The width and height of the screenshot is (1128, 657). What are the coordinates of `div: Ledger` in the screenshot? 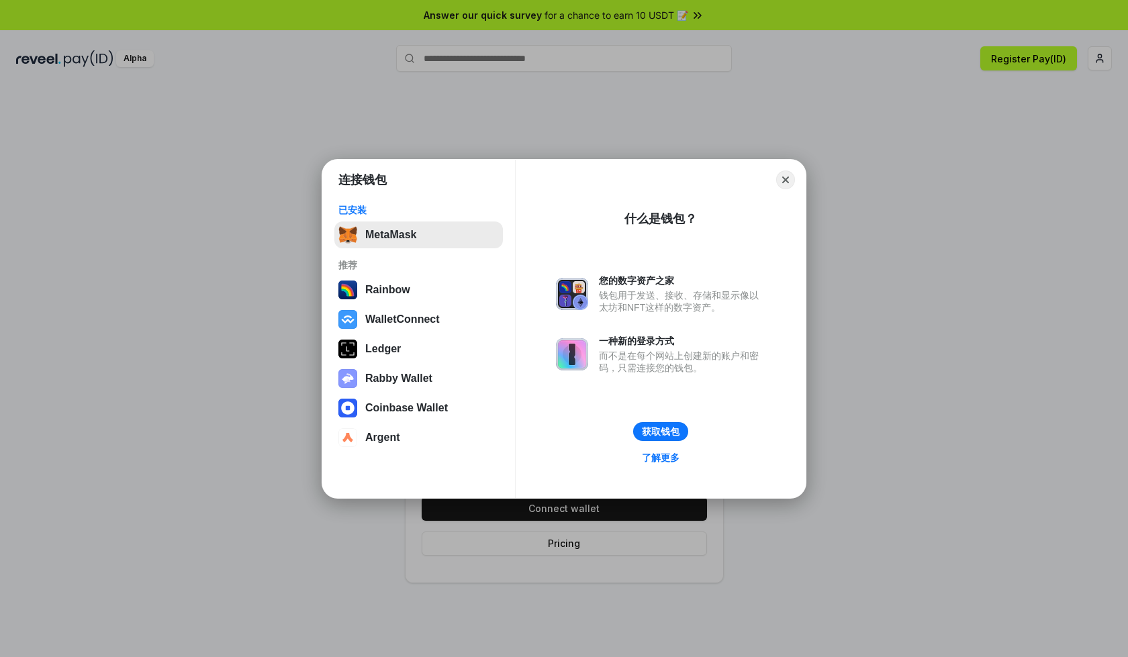 It's located at (383, 349).